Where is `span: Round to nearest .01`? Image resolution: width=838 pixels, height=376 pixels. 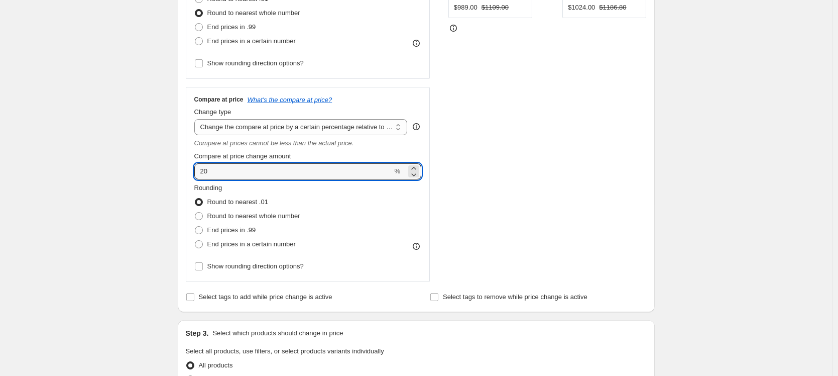 span: Round to nearest .01 is located at coordinates (238, 201).